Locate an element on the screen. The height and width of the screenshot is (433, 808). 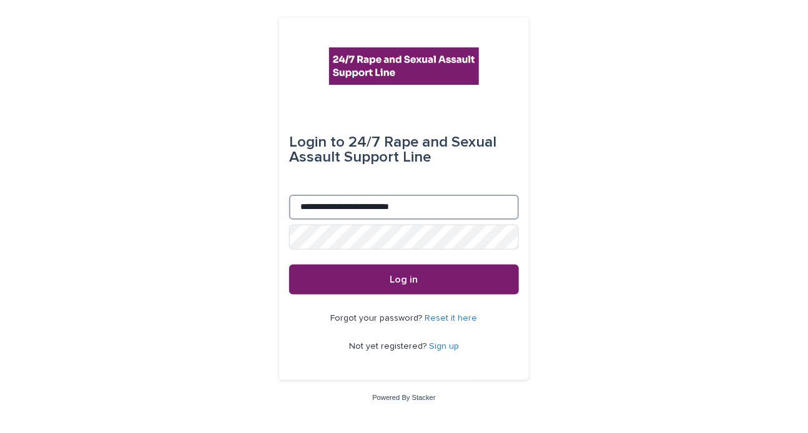
span: Not yet registered? is located at coordinates (389, 347).